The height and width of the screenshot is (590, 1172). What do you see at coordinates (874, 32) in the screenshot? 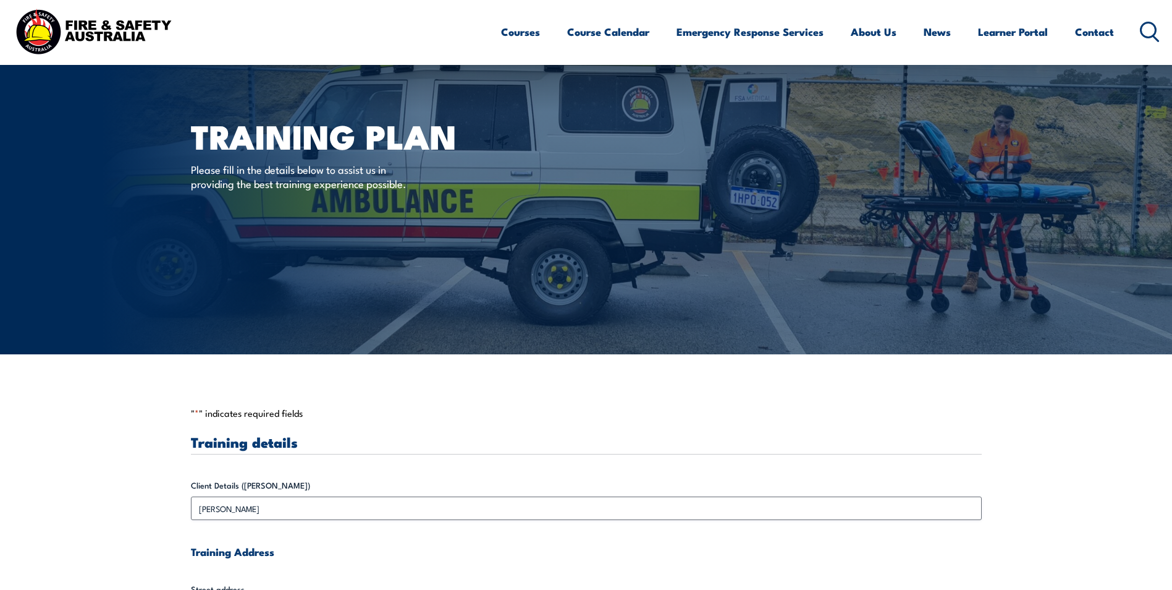
I see `a: About Us` at bounding box center [874, 32].